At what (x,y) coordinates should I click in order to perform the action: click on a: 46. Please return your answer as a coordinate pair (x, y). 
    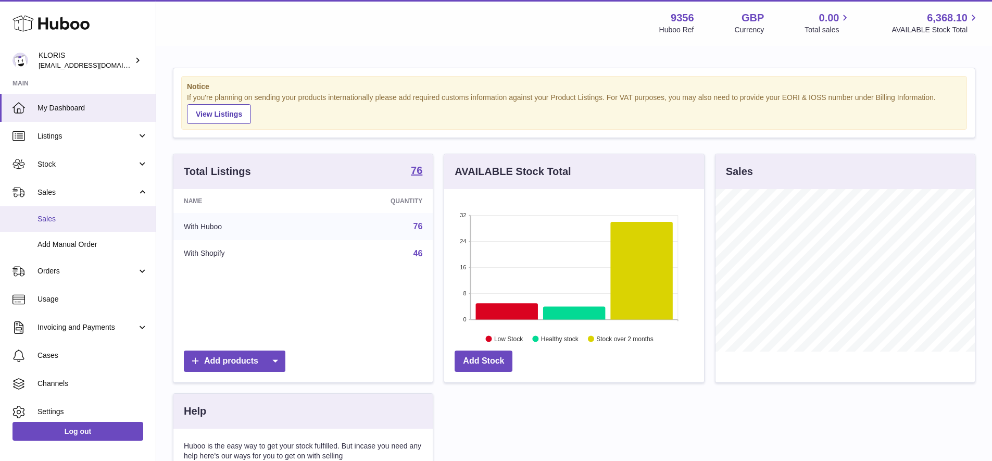
    Looking at the image, I should click on (418, 253).